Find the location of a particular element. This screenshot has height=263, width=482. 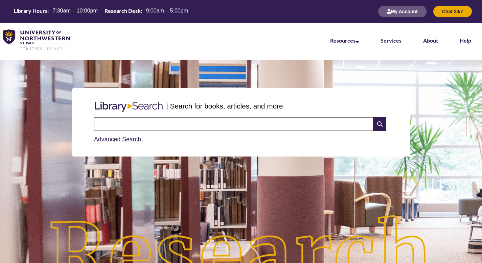

a: Resources is located at coordinates (344, 40).